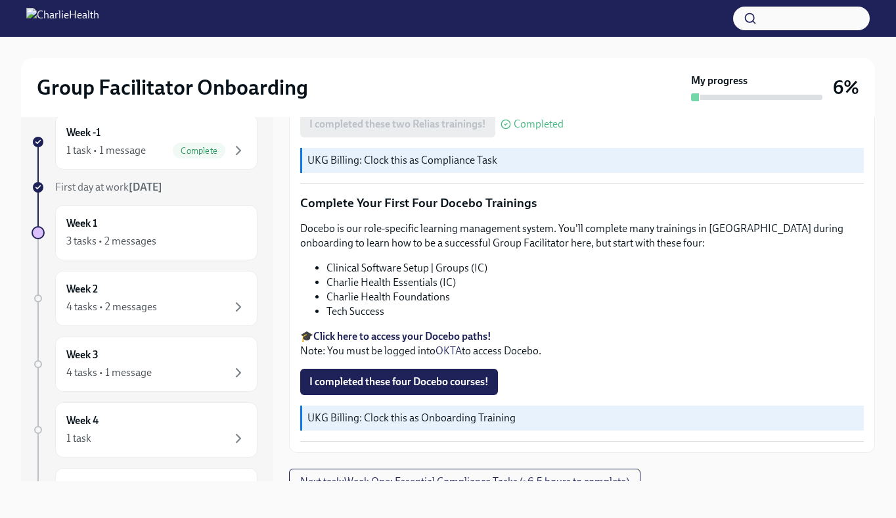 The width and height of the screenshot is (896, 518). What do you see at coordinates (399, 382) in the screenshot?
I see `button: I completed these four Docebo courses!` at bounding box center [399, 382].